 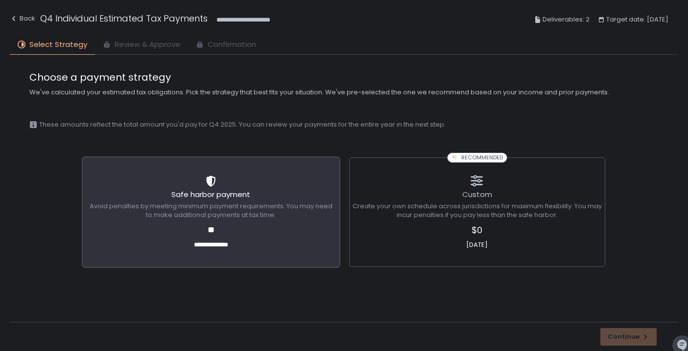 I want to click on span: $0, so click(x=477, y=230).